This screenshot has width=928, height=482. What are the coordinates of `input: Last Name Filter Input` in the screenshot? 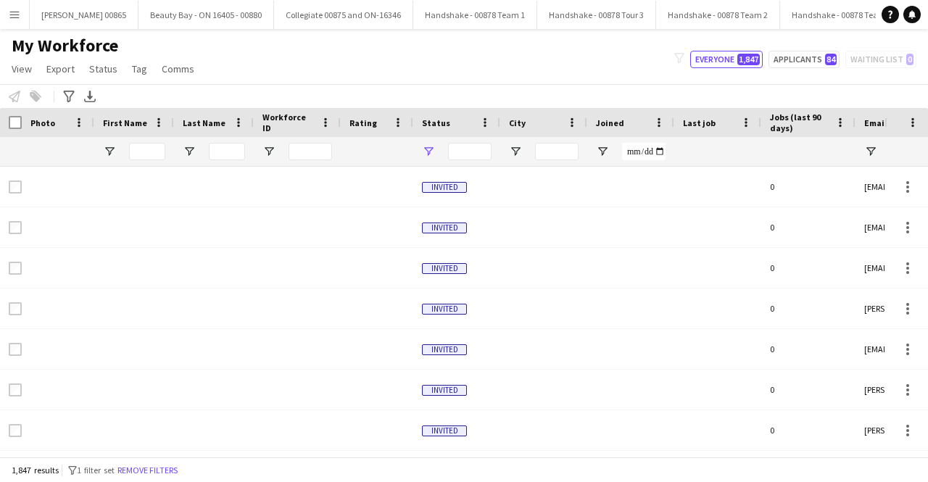 It's located at (227, 151).